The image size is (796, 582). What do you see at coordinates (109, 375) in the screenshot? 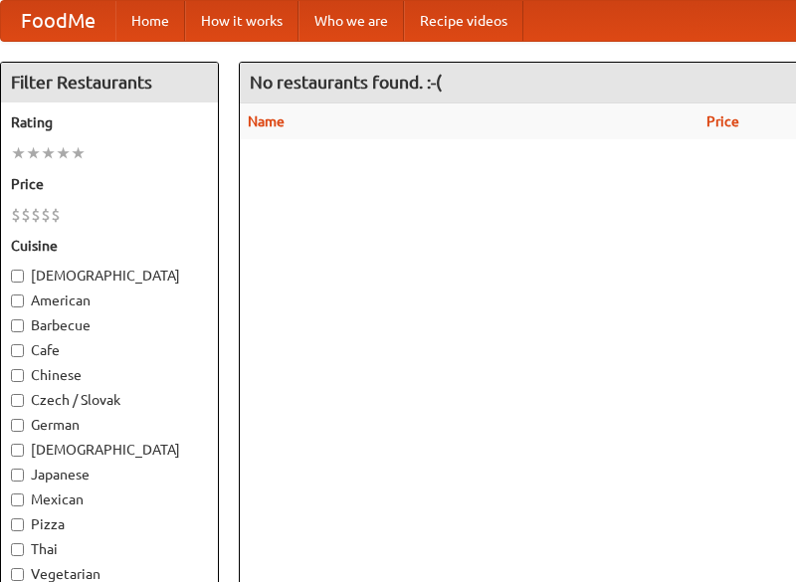
I see `label: Chinese` at bounding box center [109, 375].